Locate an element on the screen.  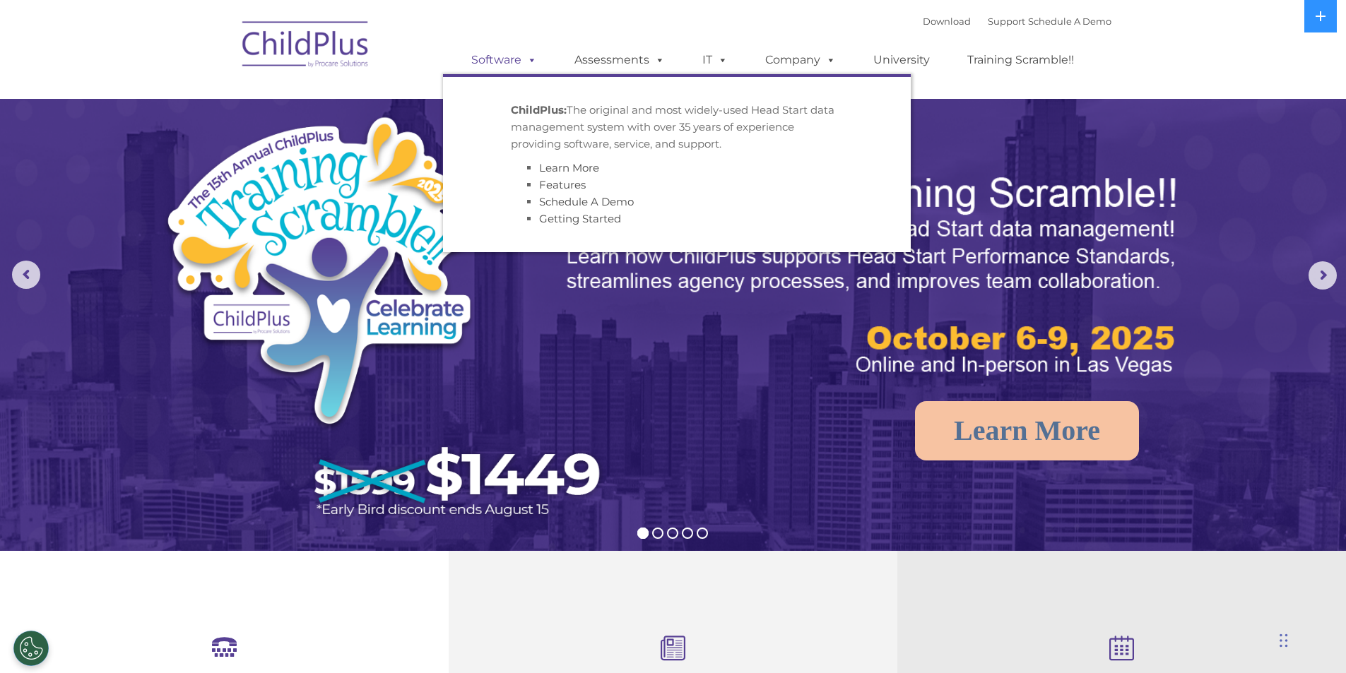
a: IT is located at coordinates (715, 60).